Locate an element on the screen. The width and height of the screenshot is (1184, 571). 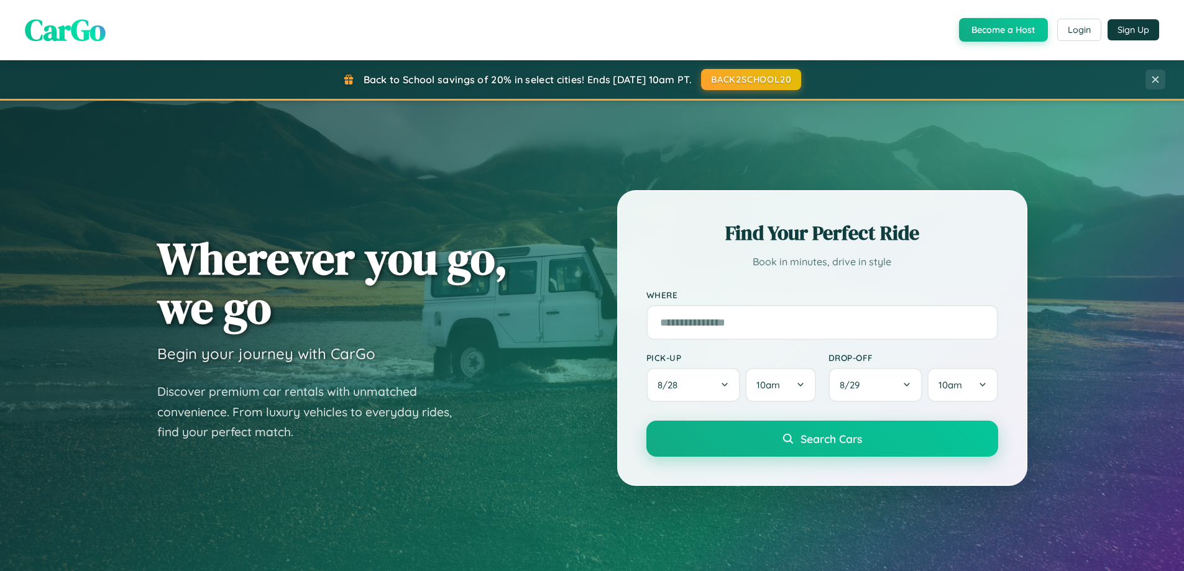
label: Where is located at coordinates (823, 295).